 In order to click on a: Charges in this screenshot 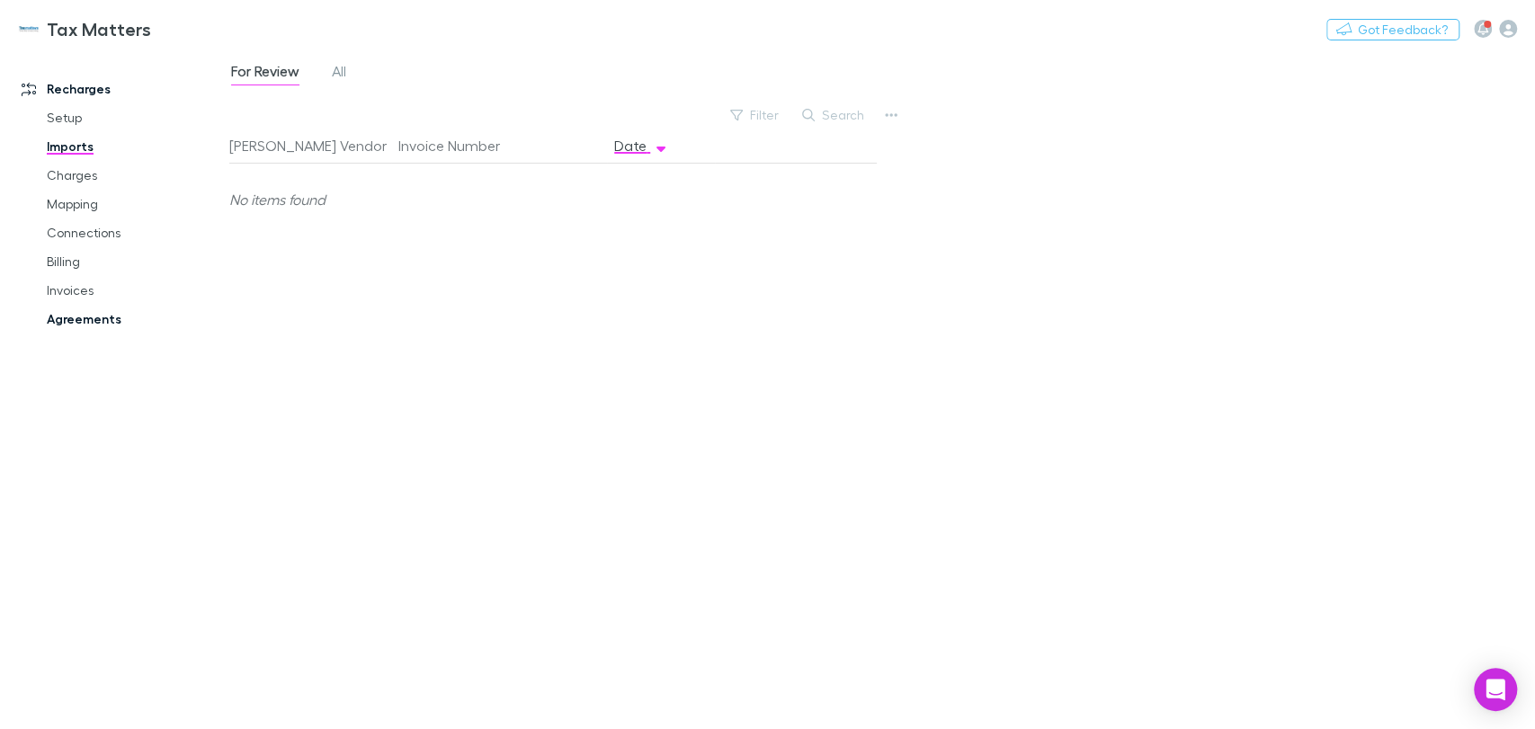, I will do `click(136, 175)`.